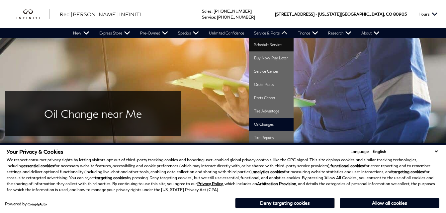  I want to click on a: New, so click(81, 33).